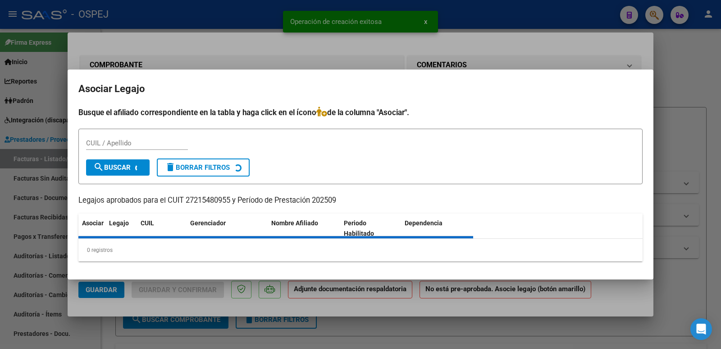 This screenshot has height=349, width=721. What do you see at coordinates (118, 167) in the screenshot?
I see `button: Buscar` at bounding box center [118, 167].